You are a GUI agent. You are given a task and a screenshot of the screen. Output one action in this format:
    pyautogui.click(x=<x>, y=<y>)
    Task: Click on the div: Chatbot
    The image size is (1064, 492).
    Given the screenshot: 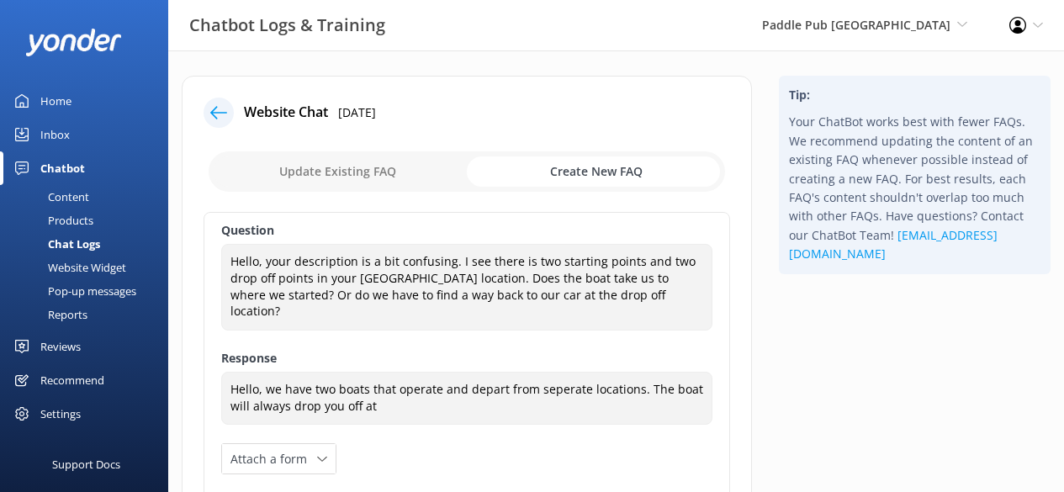 What is the action you would take?
    pyautogui.click(x=62, y=168)
    